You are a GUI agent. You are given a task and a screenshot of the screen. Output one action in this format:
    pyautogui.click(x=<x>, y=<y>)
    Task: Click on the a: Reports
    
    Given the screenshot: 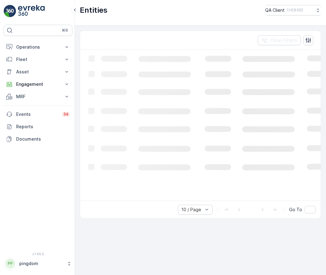 What is the action you would take?
    pyautogui.click(x=38, y=127)
    